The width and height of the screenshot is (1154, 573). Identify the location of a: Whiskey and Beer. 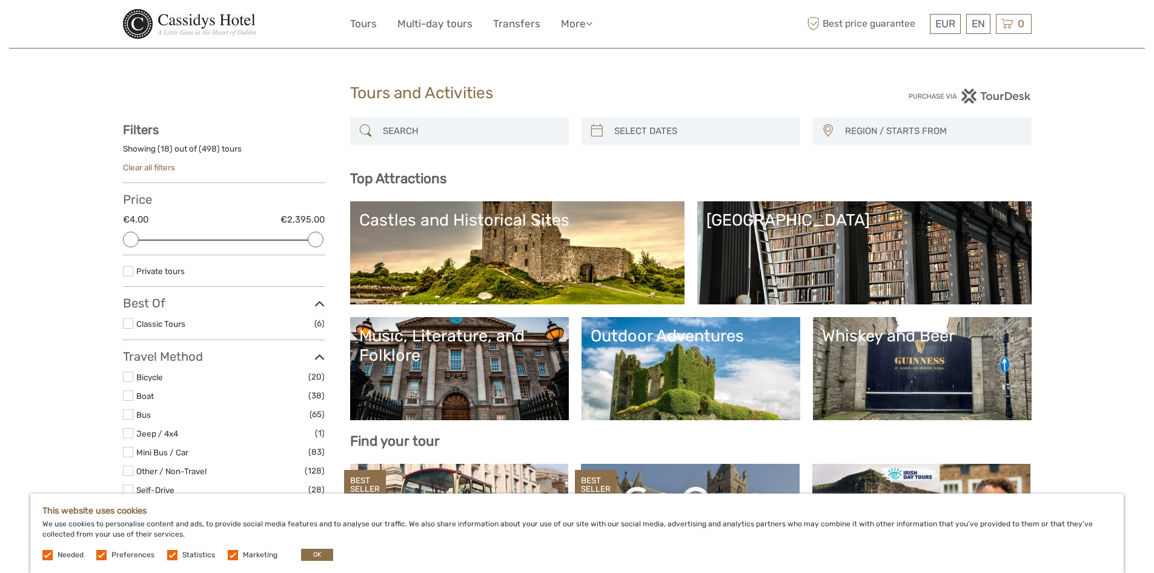
(922, 368).